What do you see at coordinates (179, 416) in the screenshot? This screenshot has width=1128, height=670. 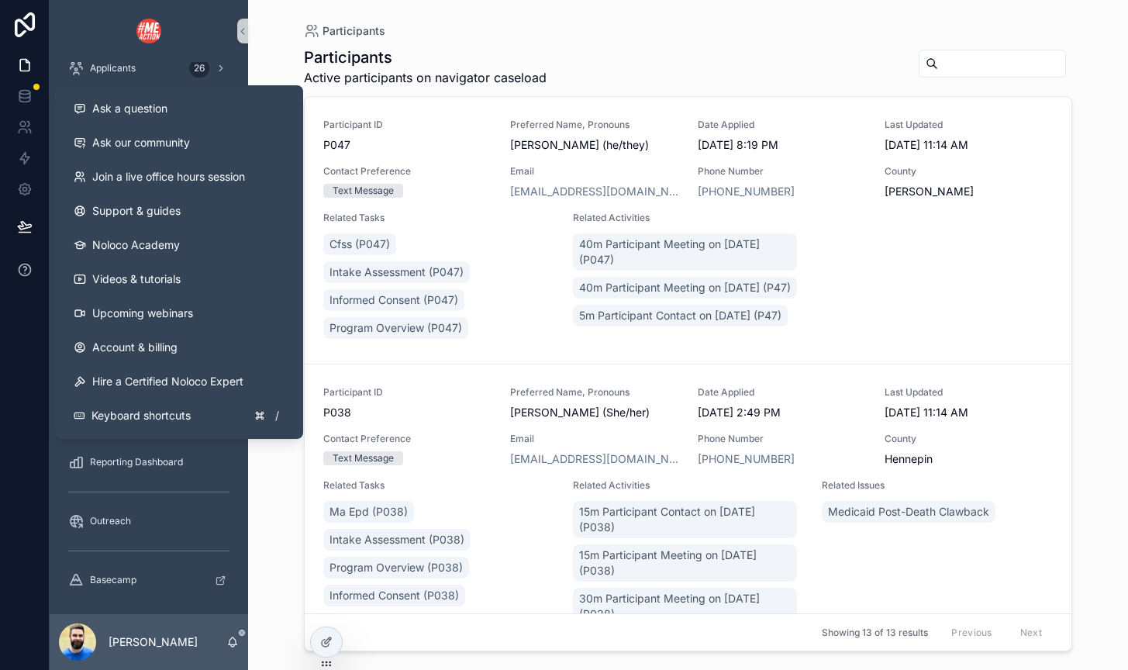 I see `button: Keyboard shortcuts/` at bounding box center [179, 416].